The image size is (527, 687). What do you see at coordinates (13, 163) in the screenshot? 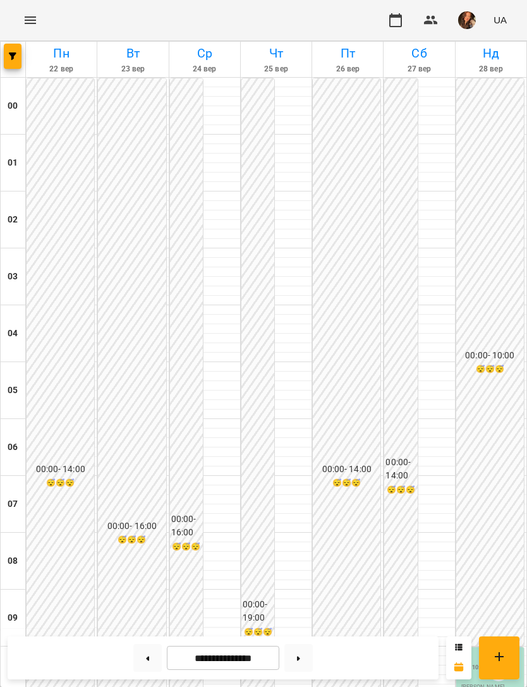
I see `h6: 01` at bounding box center [13, 163].